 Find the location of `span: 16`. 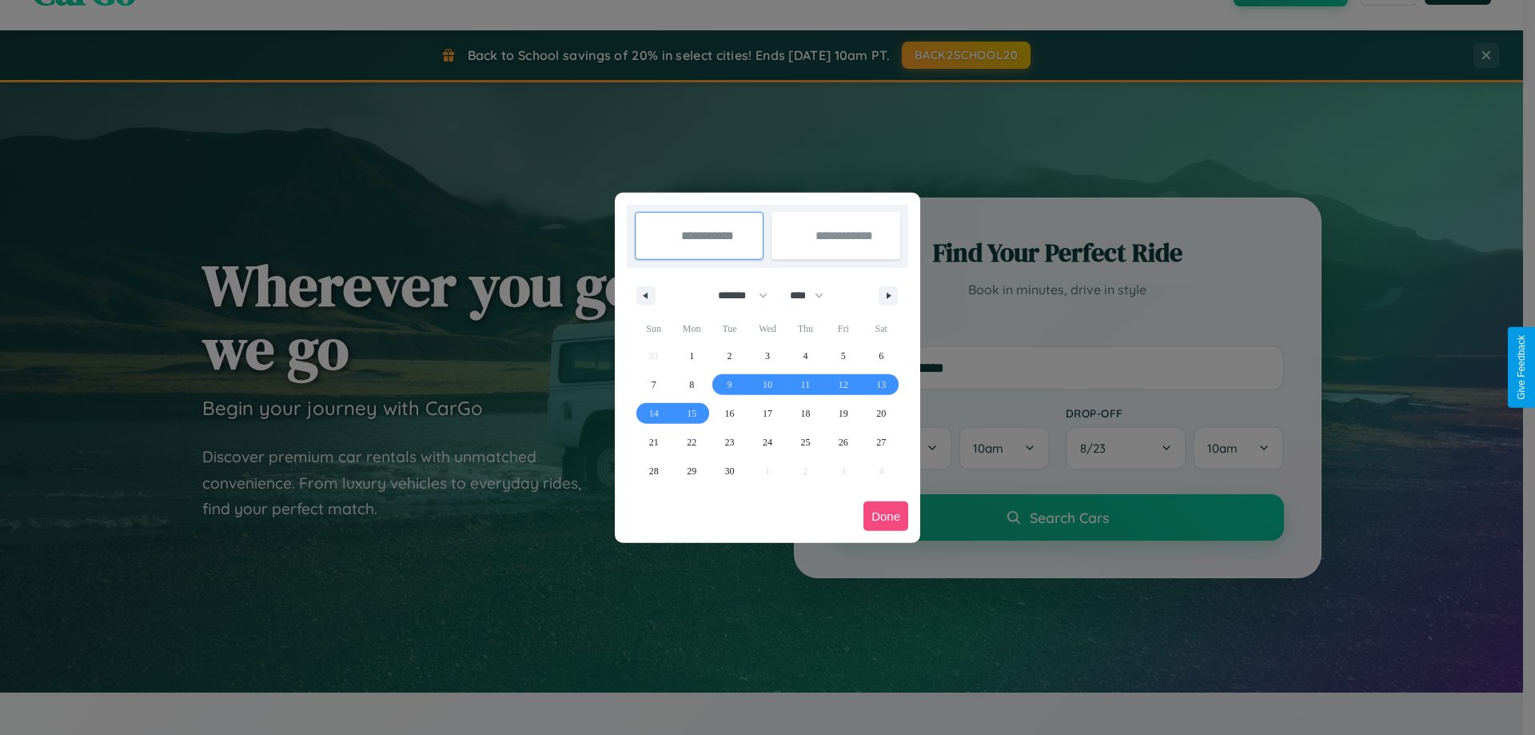

span: 16 is located at coordinates (730, 413).